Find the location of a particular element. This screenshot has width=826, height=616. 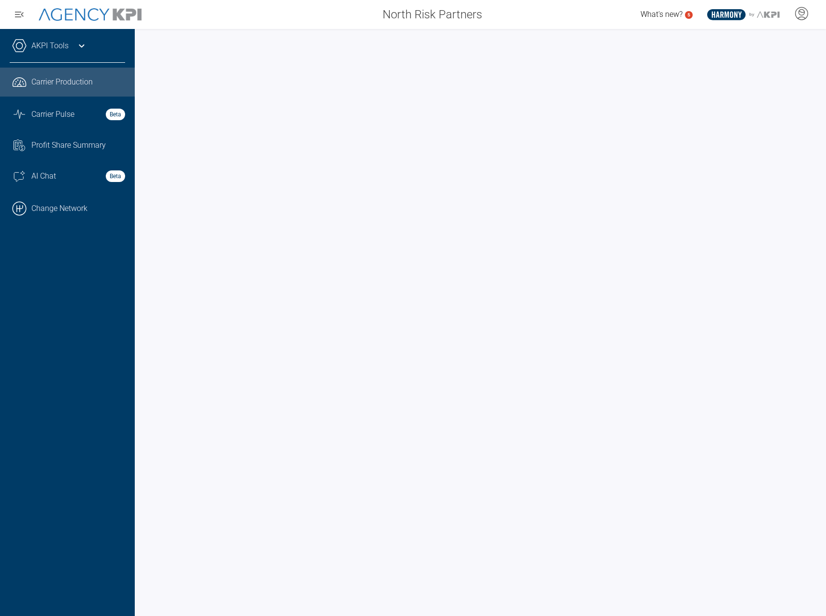

a: AKPI Tools is located at coordinates (50, 46).